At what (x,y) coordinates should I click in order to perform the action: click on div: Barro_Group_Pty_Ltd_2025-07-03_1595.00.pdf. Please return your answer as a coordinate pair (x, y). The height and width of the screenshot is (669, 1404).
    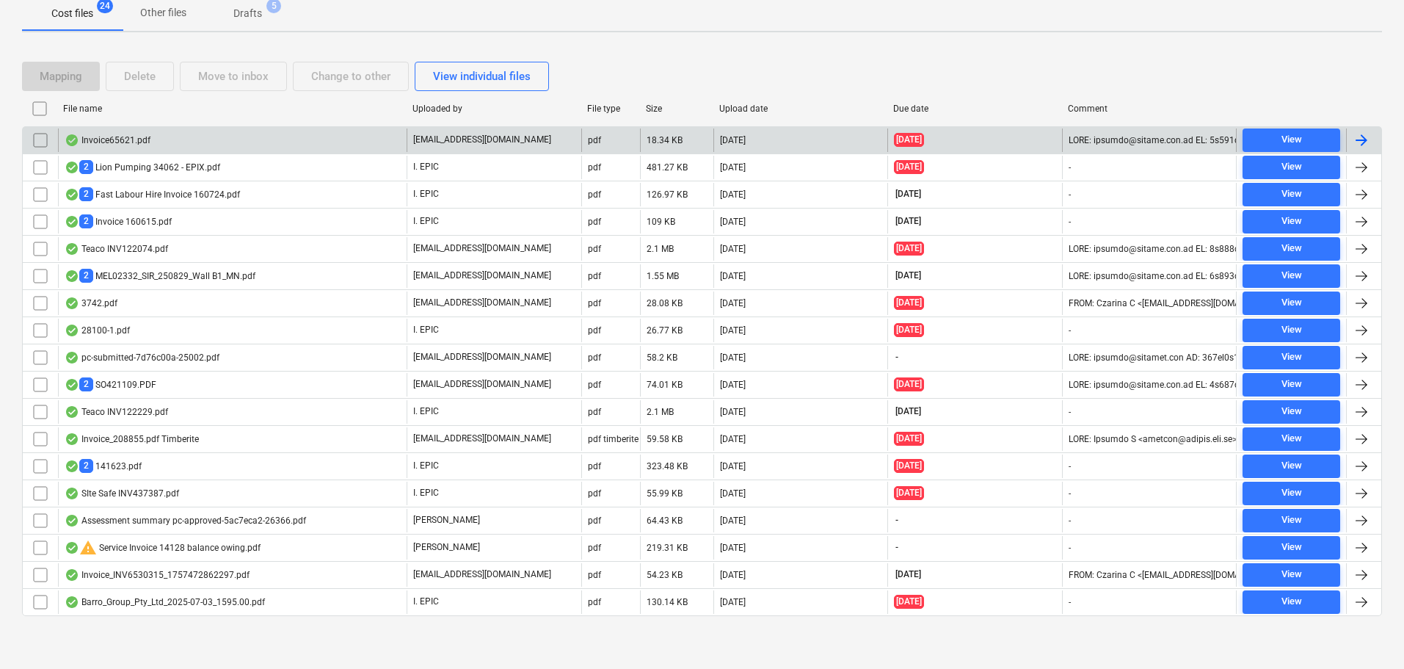
    Looking at the image, I should click on (164, 602).